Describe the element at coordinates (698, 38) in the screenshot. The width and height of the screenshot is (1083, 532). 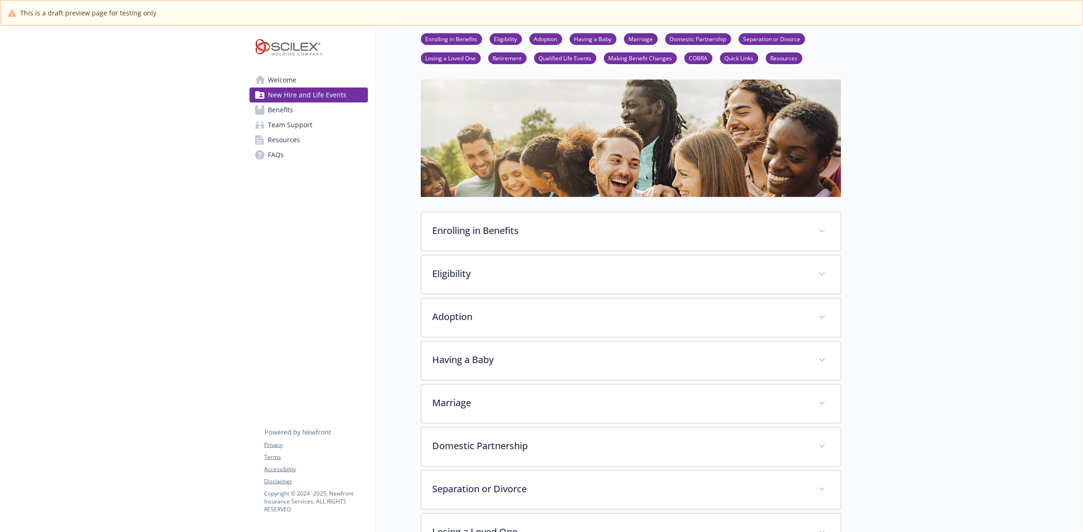
I see `a: Domestic Partnership` at that location.